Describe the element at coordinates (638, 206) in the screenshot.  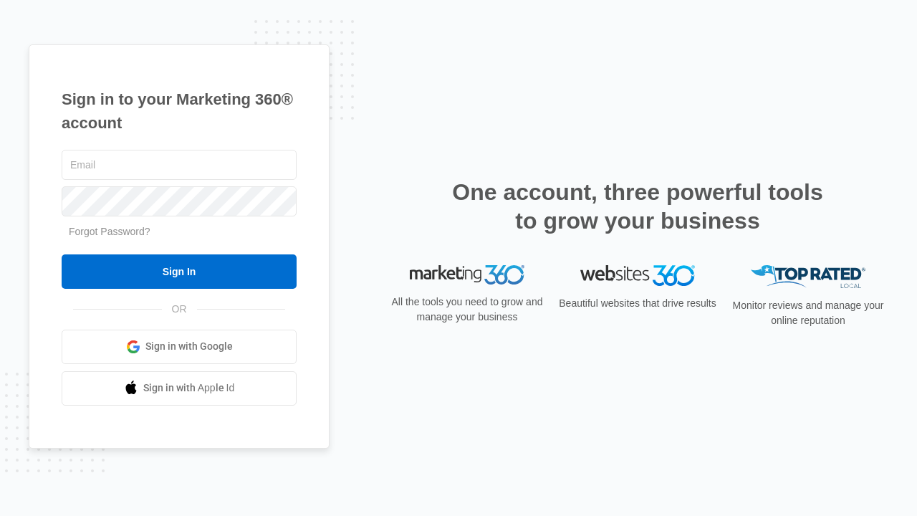
I see `h2: One account, three powerful tools to grow your business` at that location.